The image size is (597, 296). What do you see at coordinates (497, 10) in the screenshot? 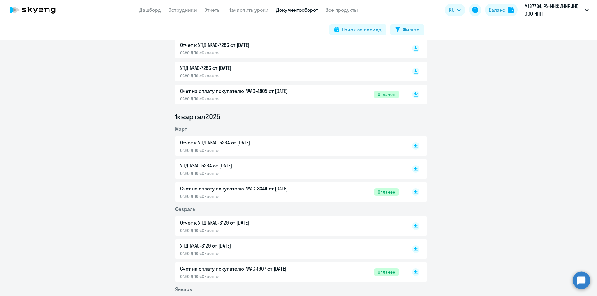
I see `div: Баланс` at bounding box center [497, 10].